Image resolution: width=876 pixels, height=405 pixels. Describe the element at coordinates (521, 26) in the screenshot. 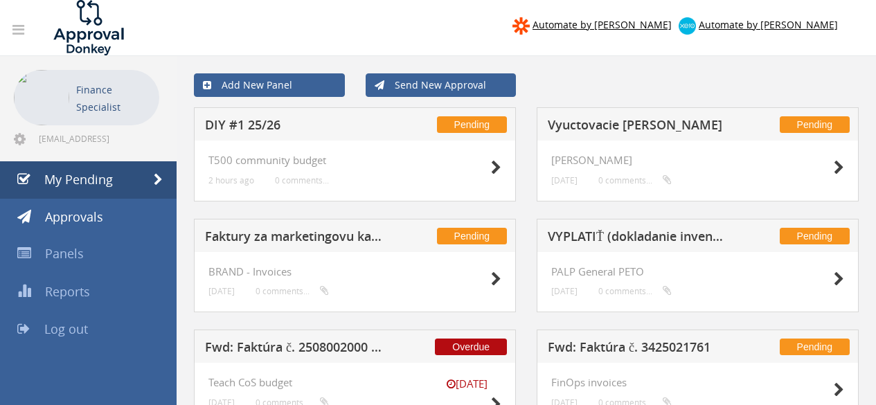

I see `img: zapier-logomark.png` at that location.